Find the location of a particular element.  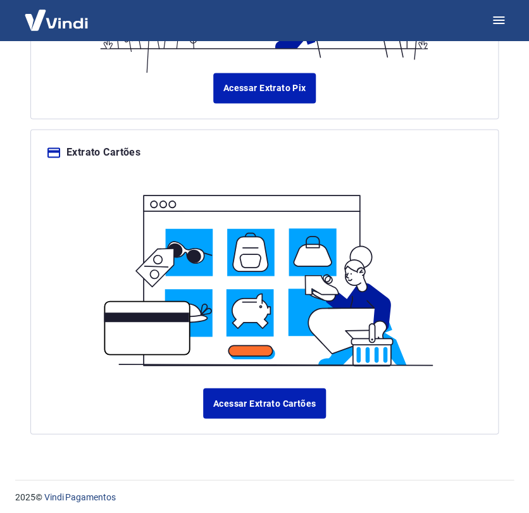

a: Acessar Extrato Cartões is located at coordinates (264, 403).